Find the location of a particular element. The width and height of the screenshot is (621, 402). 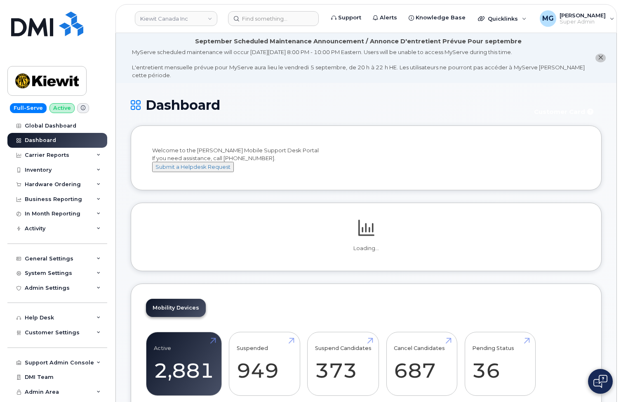

a: Cancel Candidates 687 is located at coordinates (422, 364).